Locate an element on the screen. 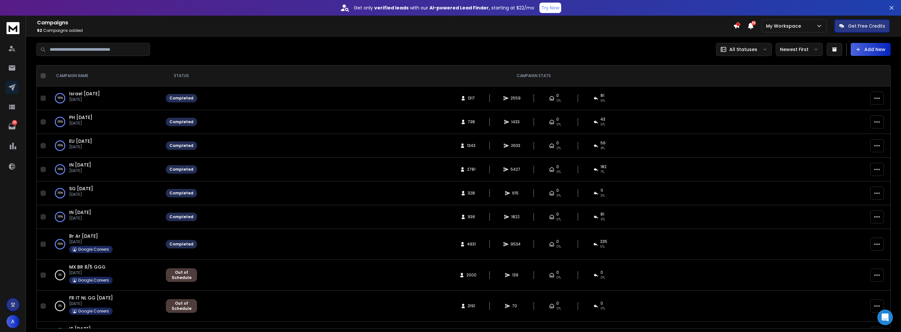 The image size is (901, 332). span: 1343 is located at coordinates (471, 145).